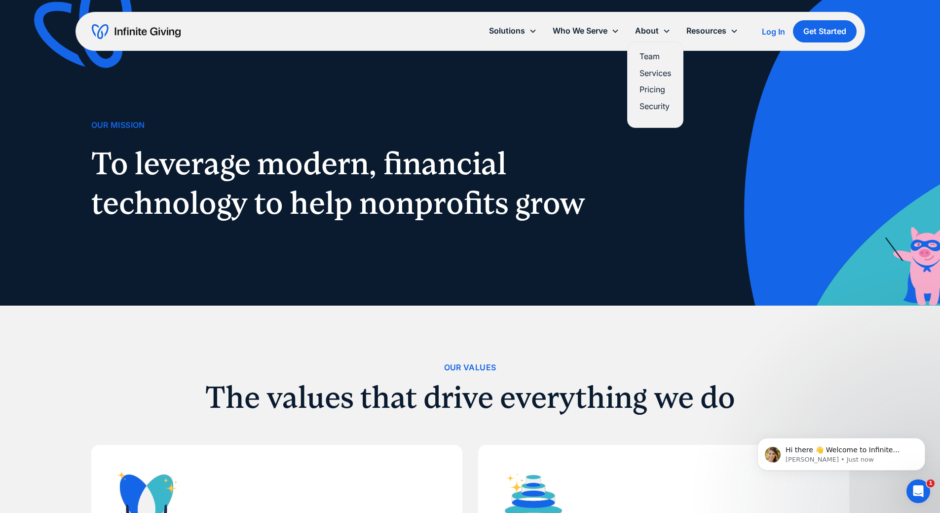 The height and width of the screenshot is (513, 940). I want to click on span: 1, so click(931, 483).